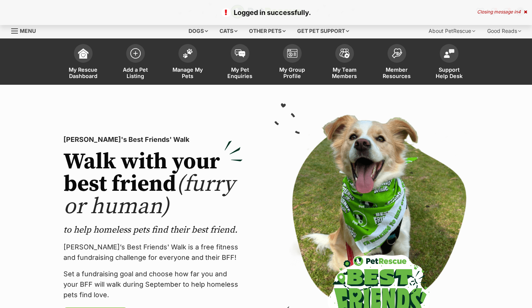 The image size is (532, 308). What do you see at coordinates (344, 73) in the screenshot?
I see `span: My Team Members` at bounding box center [344, 73].